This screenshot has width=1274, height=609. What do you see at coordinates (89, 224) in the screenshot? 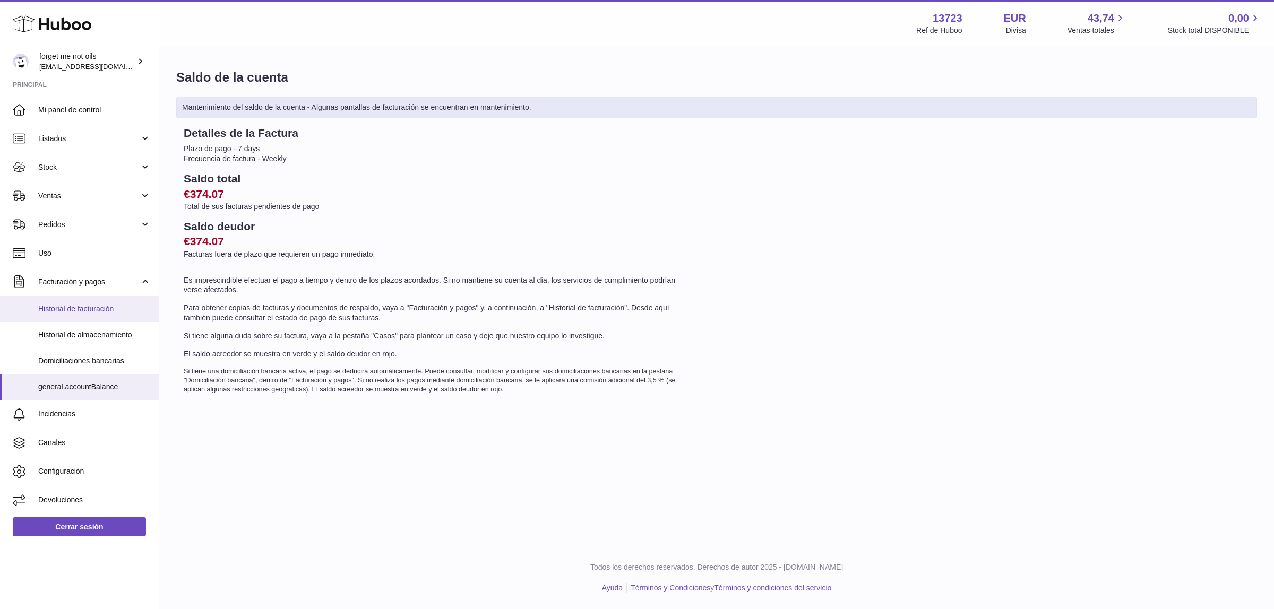
I see `span: Pedidos` at bounding box center [89, 224].